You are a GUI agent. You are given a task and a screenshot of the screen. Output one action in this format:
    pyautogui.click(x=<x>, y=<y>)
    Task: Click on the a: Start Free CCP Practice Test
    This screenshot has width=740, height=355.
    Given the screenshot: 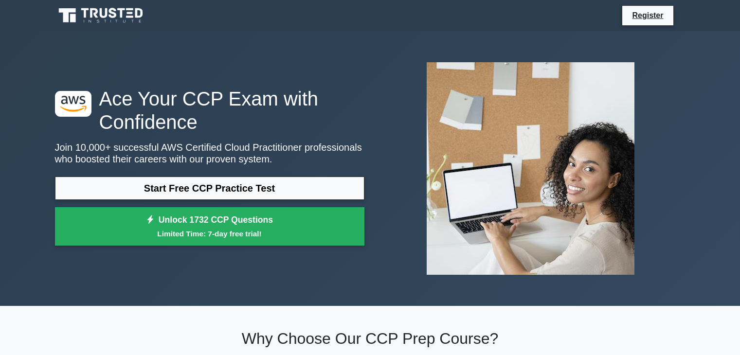 What is the action you would take?
    pyautogui.click(x=210, y=188)
    